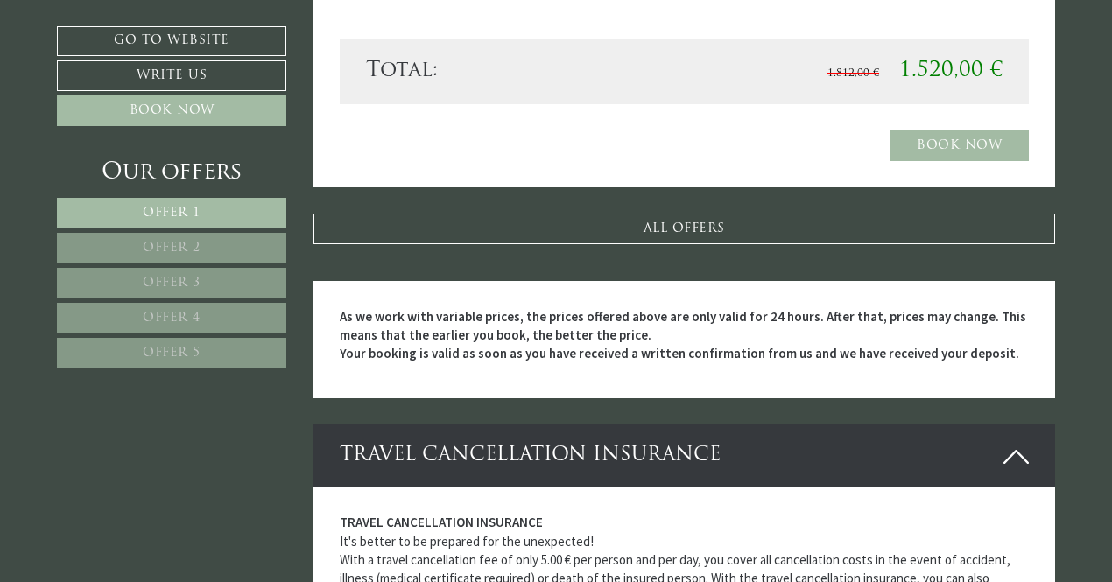  Describe the element at coordinates (172, 353) in the screenshot. I see `span: Offer 5` at that location.